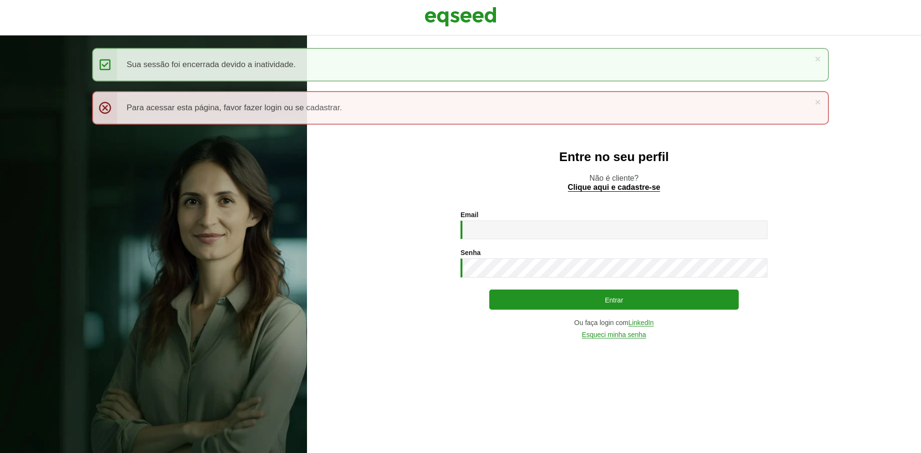 This screenshot has width=921, height=453. I want to click on label: Senha, so click(470, 253).